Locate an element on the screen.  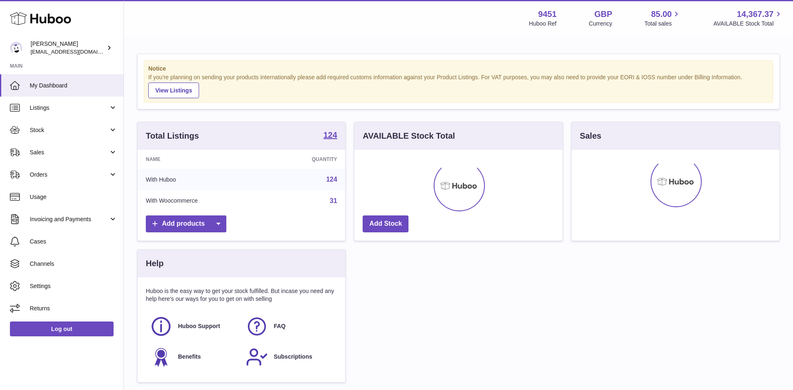
span: Cases is located at coordinates (74, 242).